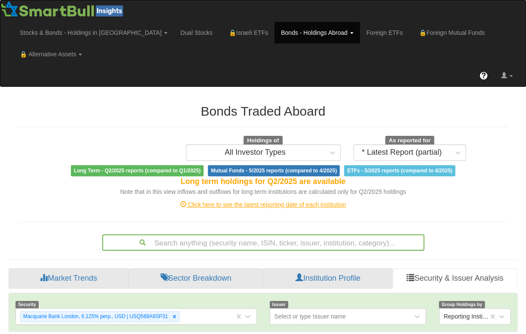  Describe the element at coordinates (255, 153) in the screenshot. I see `div: All Investor Types` at that location.